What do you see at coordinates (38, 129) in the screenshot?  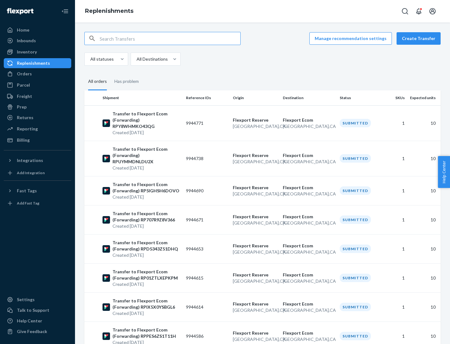 I see `a: Reporting` at bounding box center [38, 129].